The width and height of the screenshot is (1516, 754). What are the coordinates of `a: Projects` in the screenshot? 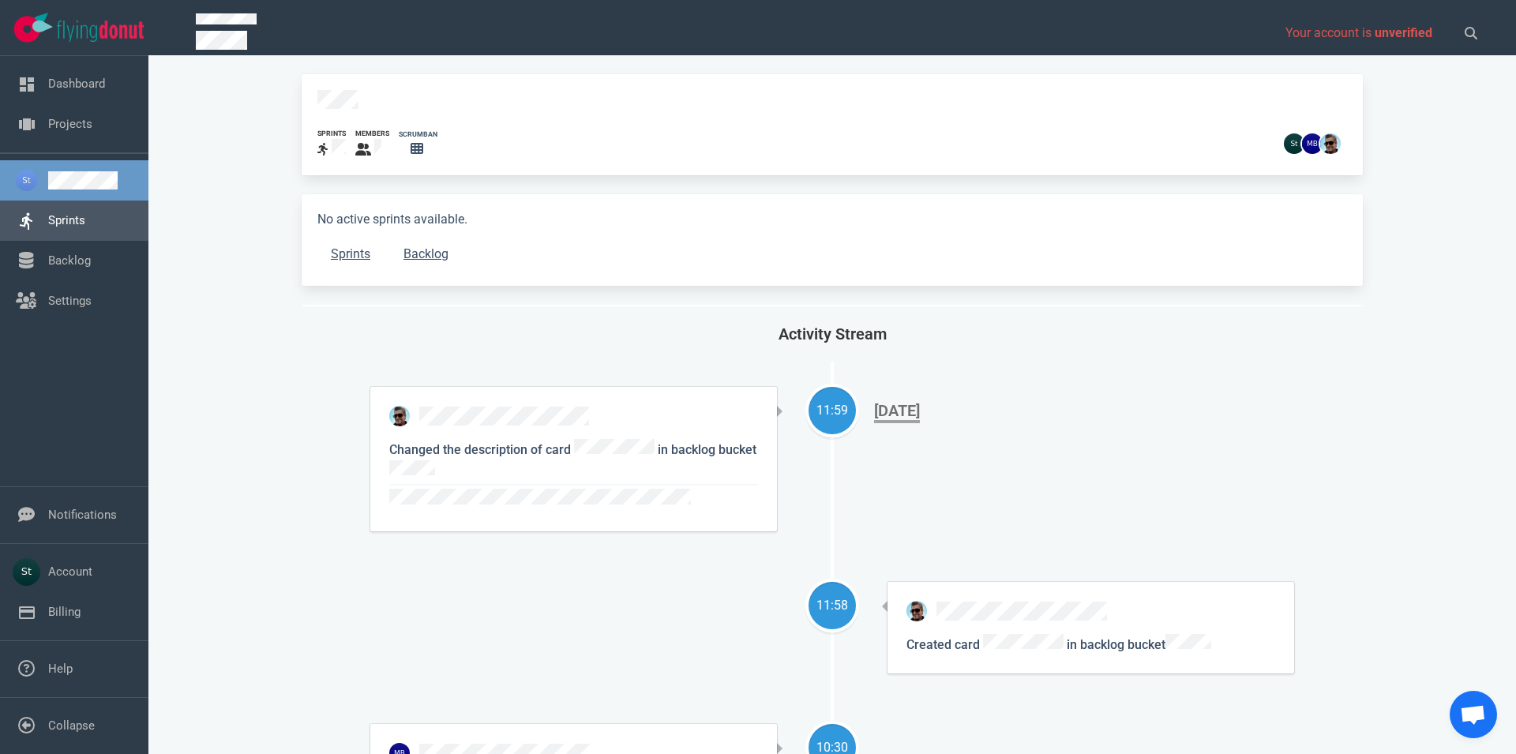 It's located at (70, 124).